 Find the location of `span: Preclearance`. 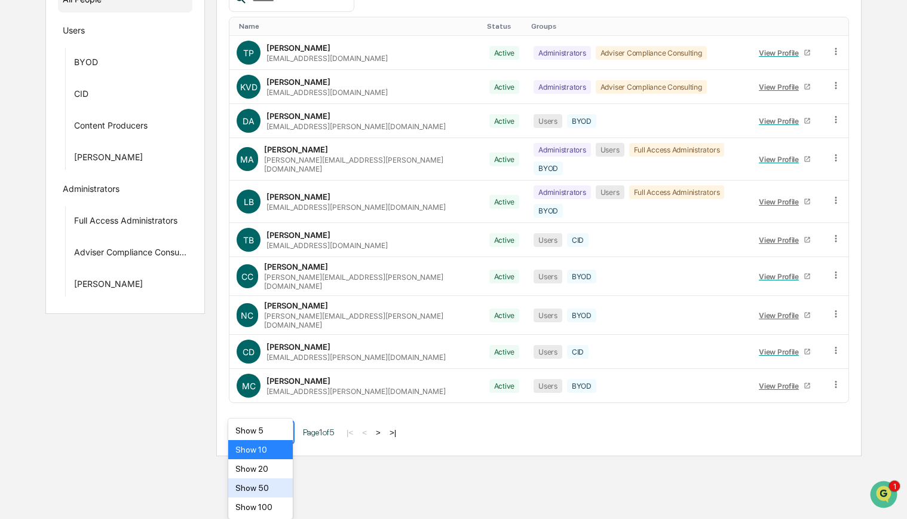

span: Preclearance is located at coordinates (50, 250).